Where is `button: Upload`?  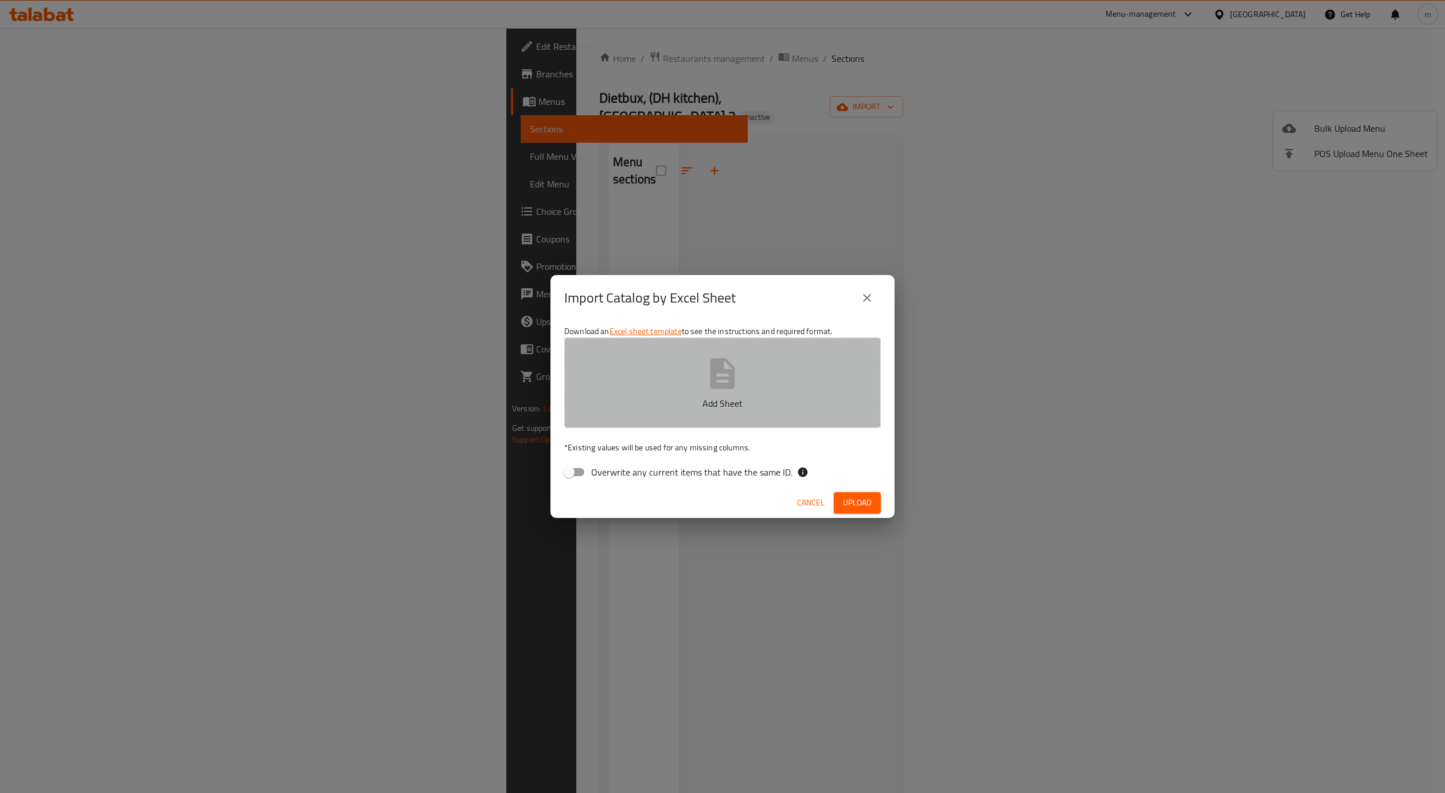 button: Upload is located at coordinates (857, 503).